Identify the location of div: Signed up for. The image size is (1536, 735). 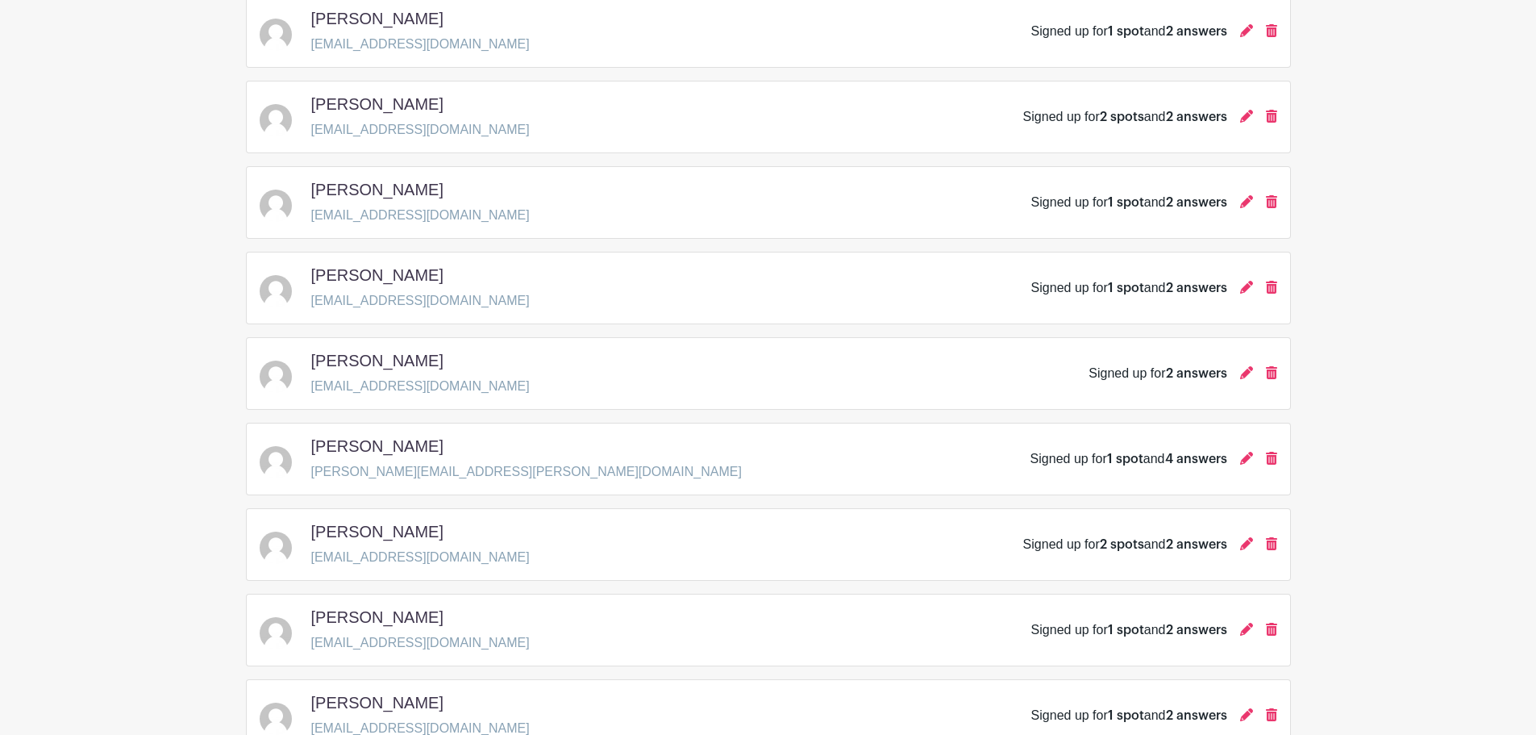
(1157, 373).